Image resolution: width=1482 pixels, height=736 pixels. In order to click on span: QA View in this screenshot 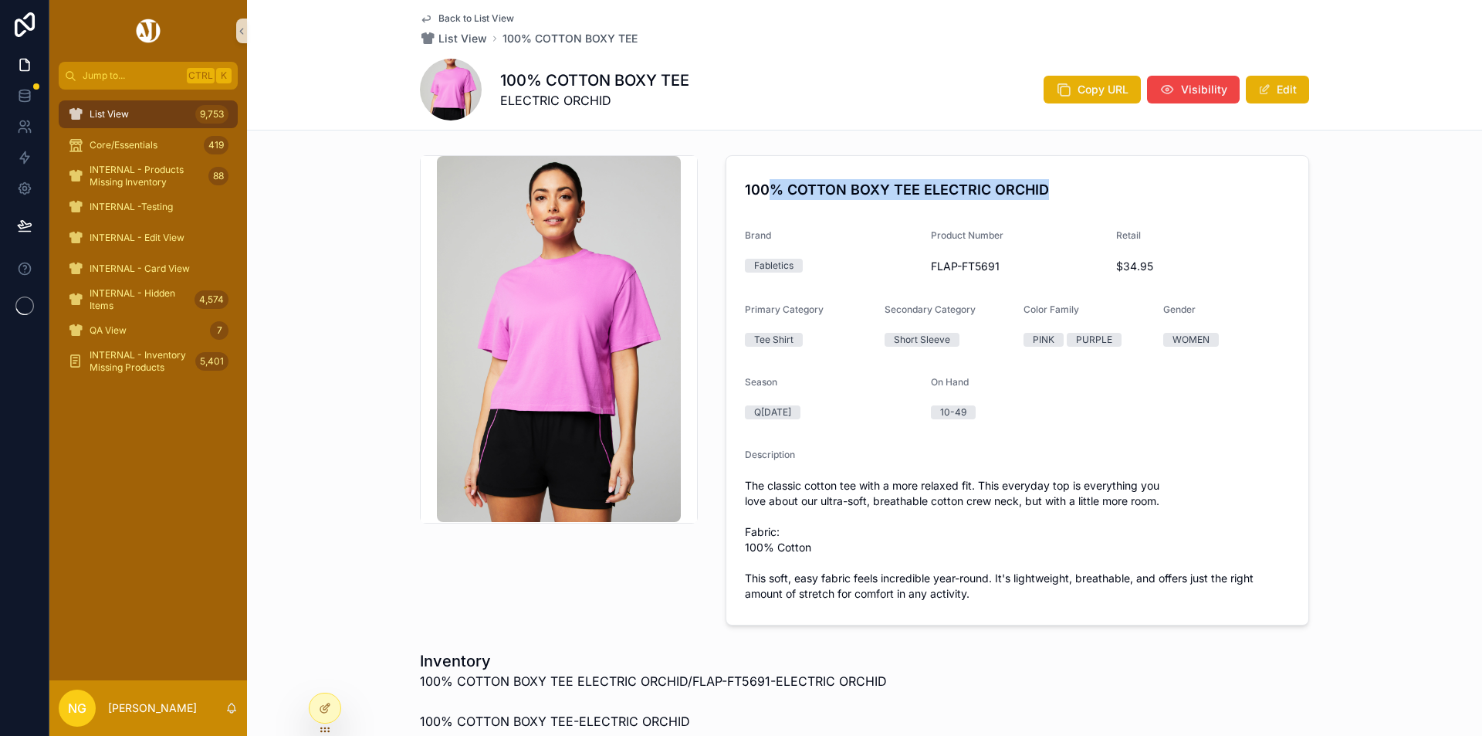, I will do `click(108, 330)`.